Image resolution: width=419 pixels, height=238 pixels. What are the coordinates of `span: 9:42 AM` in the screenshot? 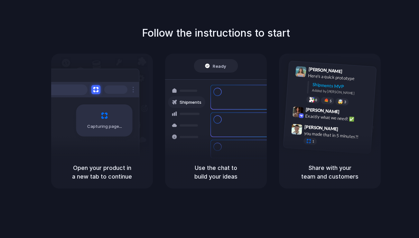 It's located at (347, 113).